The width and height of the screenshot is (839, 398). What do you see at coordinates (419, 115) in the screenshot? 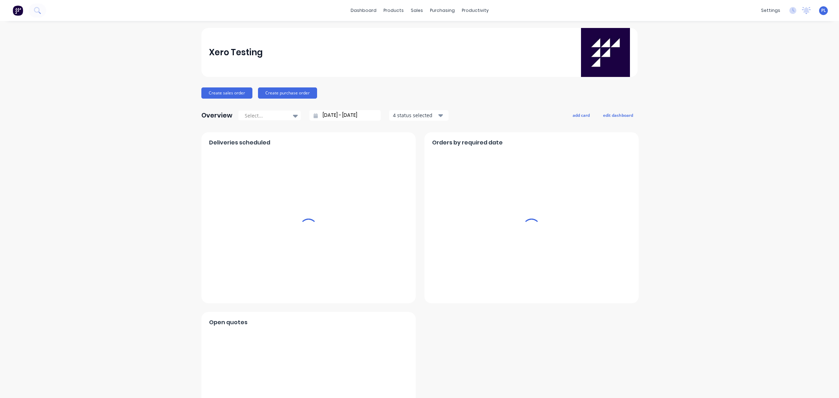
I see `button: 4 status selected` at bounding box center [419, 115].